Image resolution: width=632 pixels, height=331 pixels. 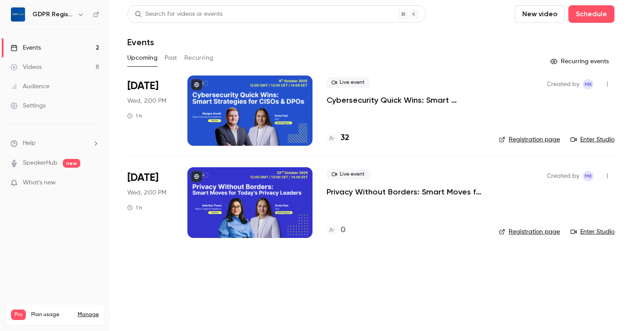 What do you see at coordinates (150, 202) in the screenshot?
I see `div: Oct 22 Wed, 2:00 PM (Europe/Tallinn)` at bounding box center [150, 202].